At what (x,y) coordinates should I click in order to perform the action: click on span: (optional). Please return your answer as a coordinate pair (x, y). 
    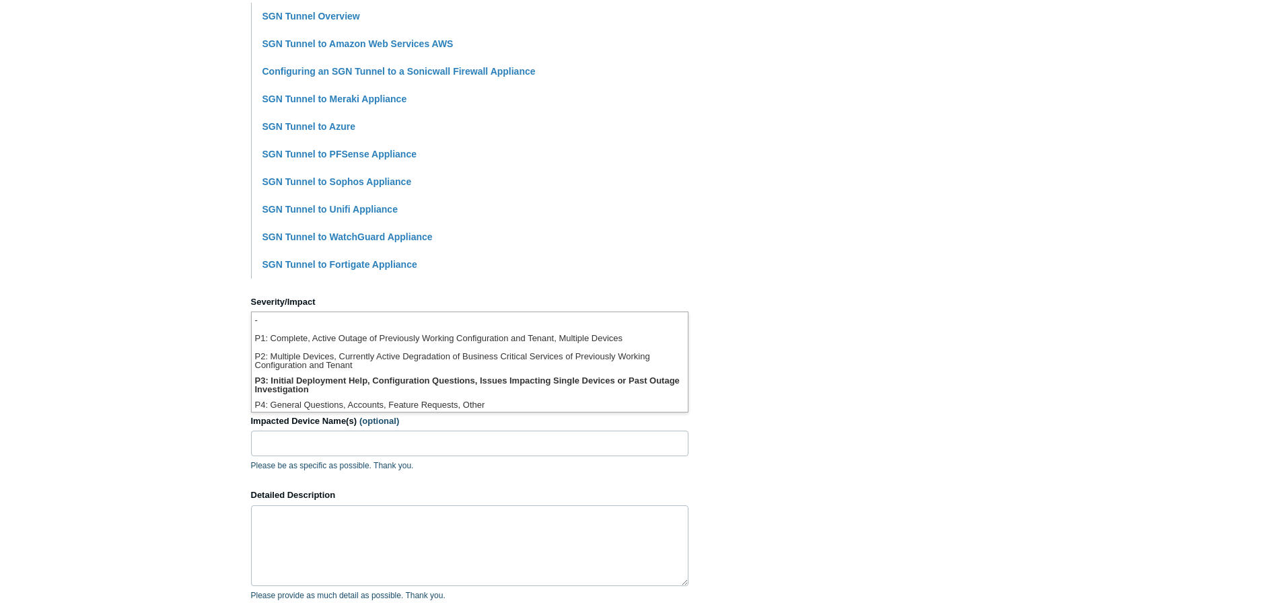
    Looking at the image, I should click on (379, 421).